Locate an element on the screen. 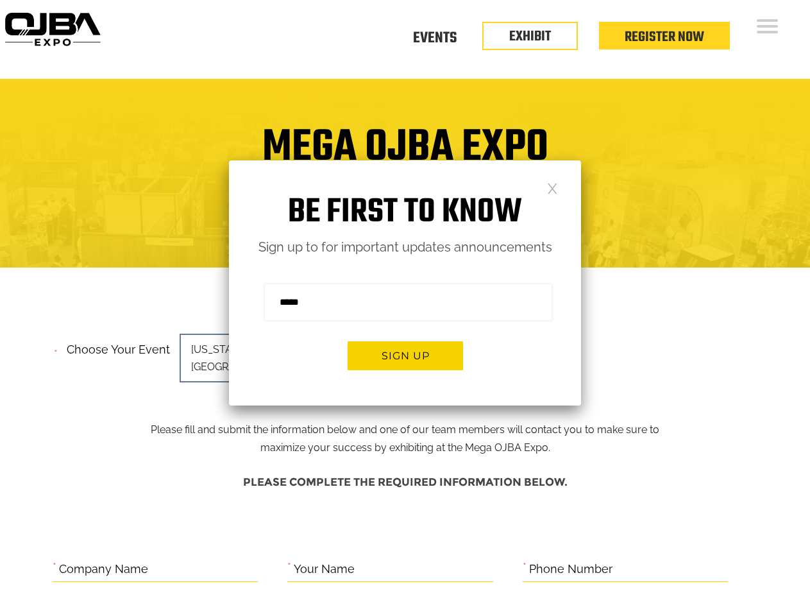 Image resolution: width=810 pixels, height=616 pixels. label: Your Name is located at coordinates (324, 569).